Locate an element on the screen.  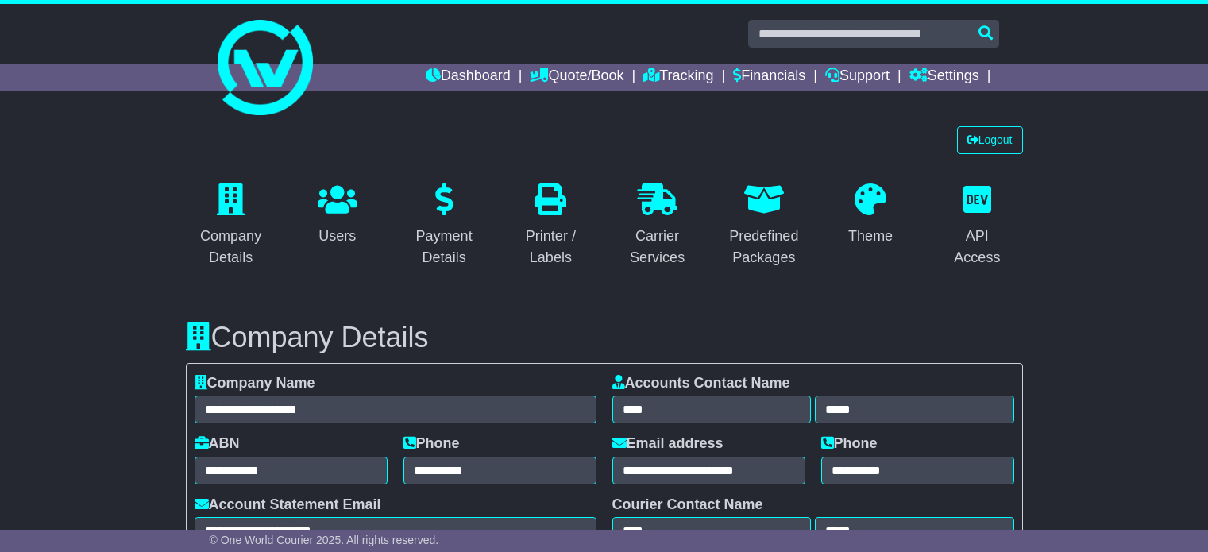
span: © One World Courier 2025. All rights reserved. is located at coordinates (324, 540).